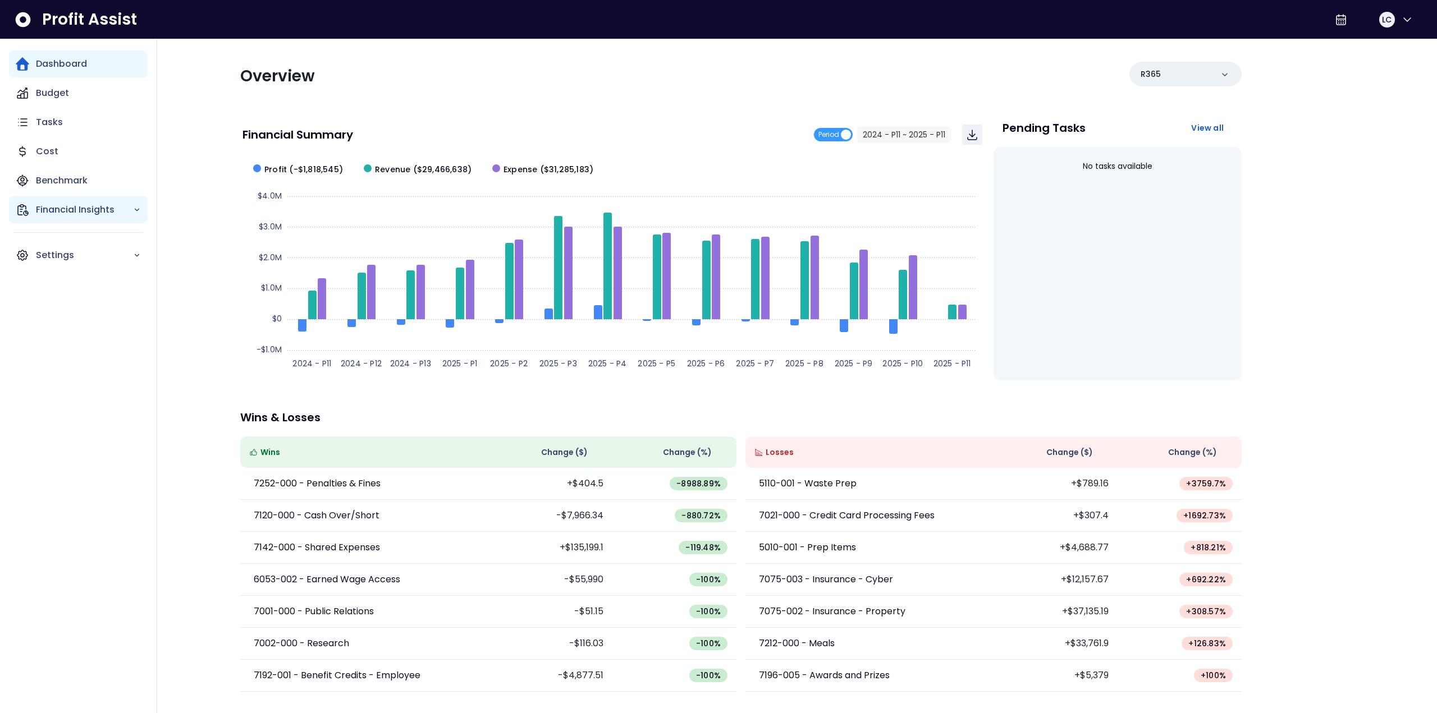 Image resolution: width=1437 pixels, height=713 pixels. I want to click on p: Financial Summary, so click(297, 135).